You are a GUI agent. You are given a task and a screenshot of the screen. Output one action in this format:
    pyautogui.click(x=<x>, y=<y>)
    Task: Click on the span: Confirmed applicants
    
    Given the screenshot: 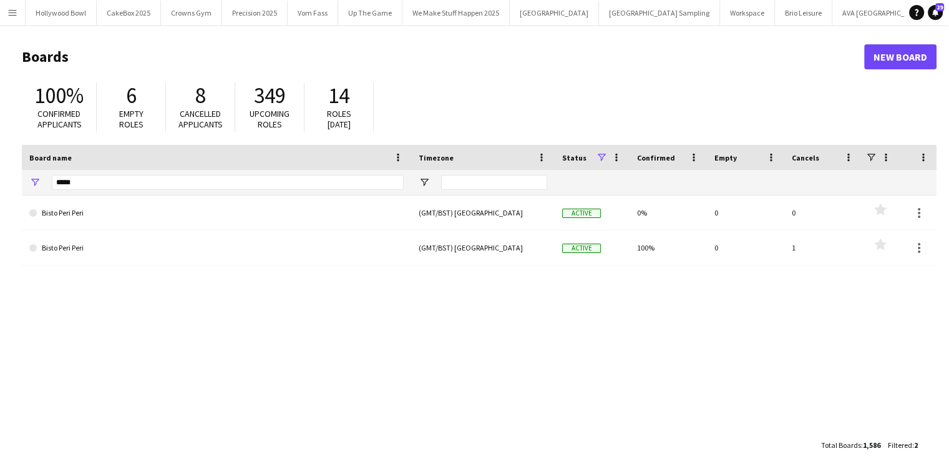 What is the action you would take?
    pyautogui.click(x=59, y=119)
    